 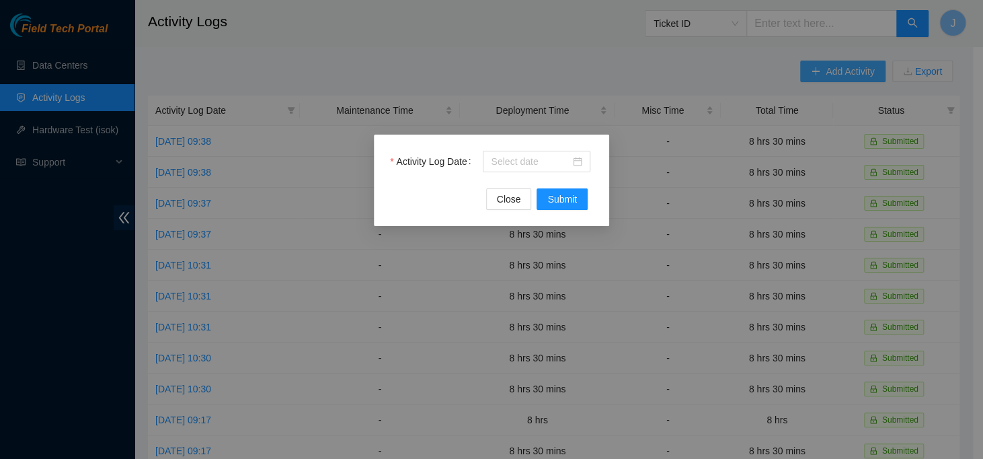 I want to click on input: Activity Log Date, so click(x=530, y=161).